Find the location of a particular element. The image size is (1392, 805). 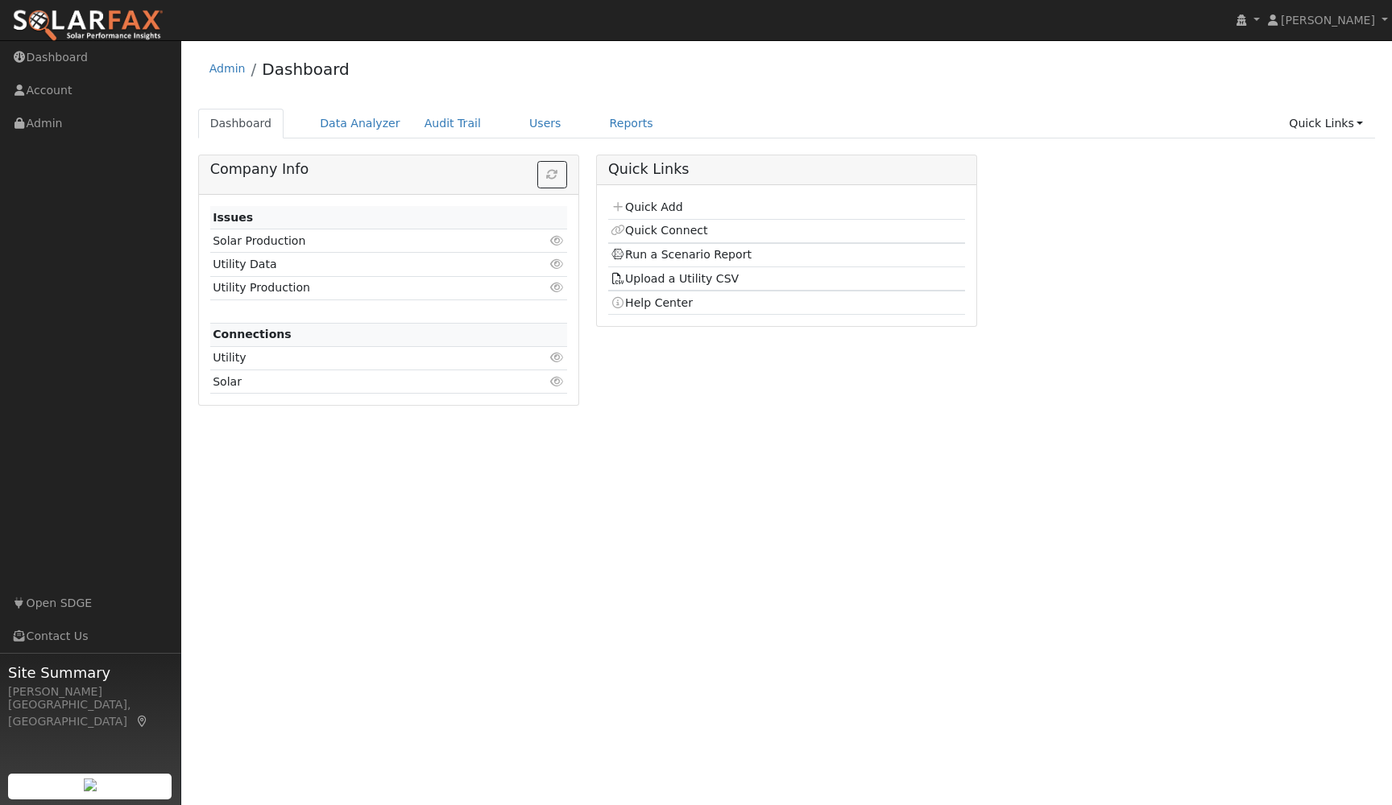

a: Admin is located at coordinates (227, 68).